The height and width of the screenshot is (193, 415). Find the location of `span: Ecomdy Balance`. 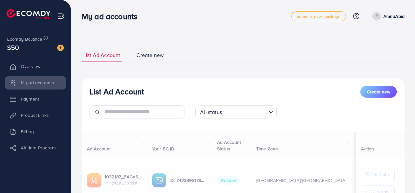

span: Ecomdy Balance is located at coordinates (25, 39).